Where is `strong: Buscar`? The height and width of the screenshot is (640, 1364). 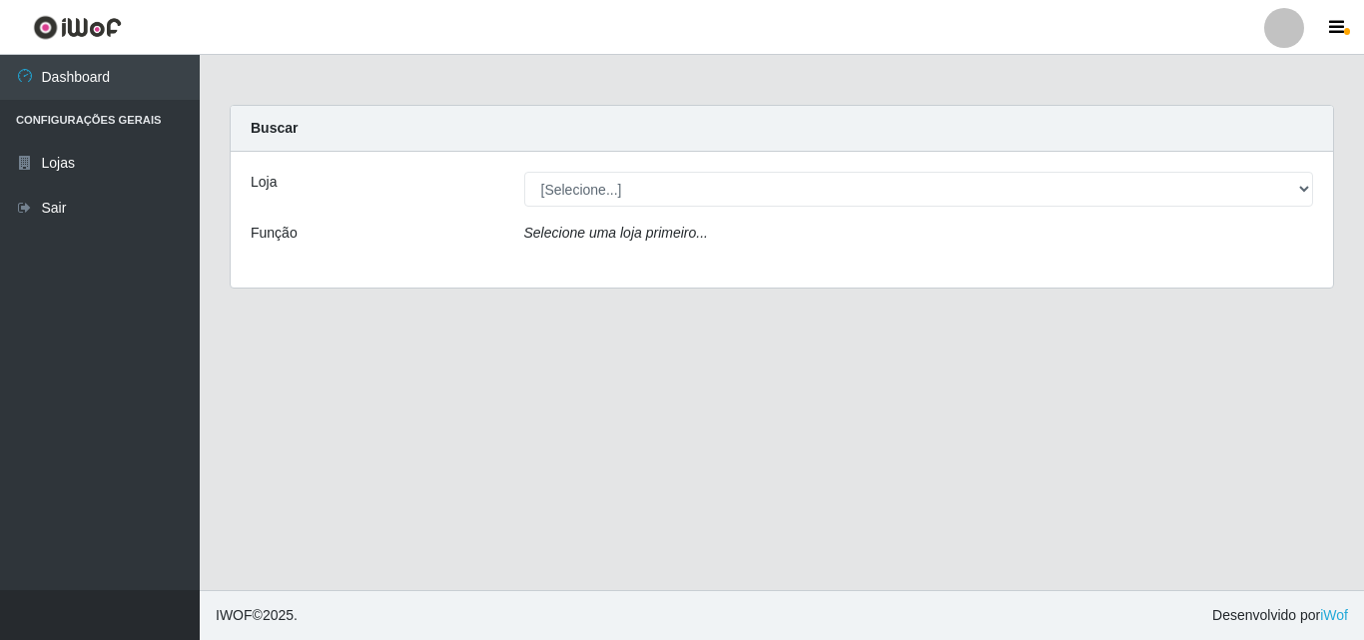 strong: Buscar is located at coordinates (274, 128).